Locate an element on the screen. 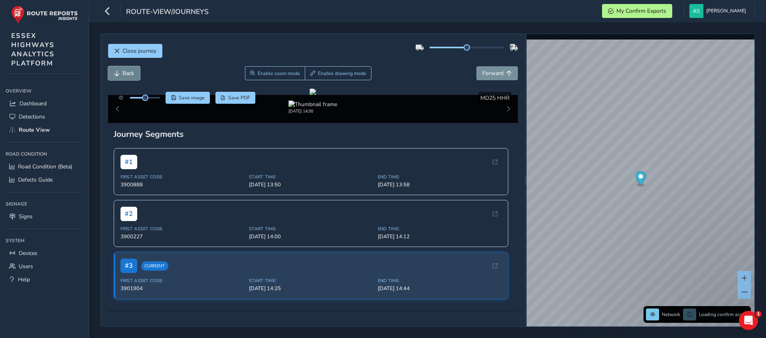 The image size is (766, 338). span: Help is located at coordinates (24, 279).